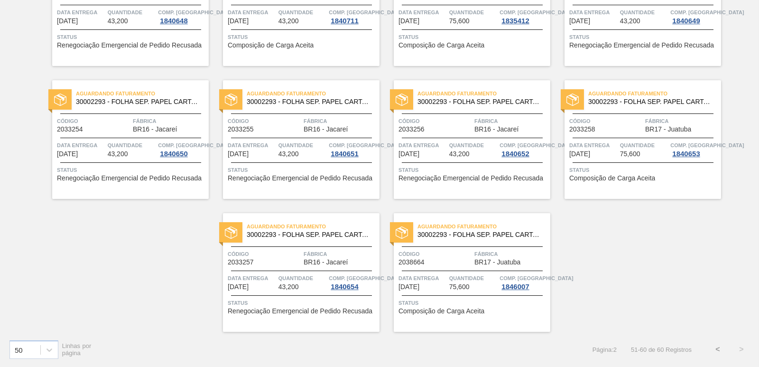  Describe the element at coordinates (465, 140) in the screenshot. I see `a: statusAguardando Faturamento30002293 - FOLHA SEP. PAPEL CARTAO 1200x1000M 350gCódigo2033256Fábric...` at that location.